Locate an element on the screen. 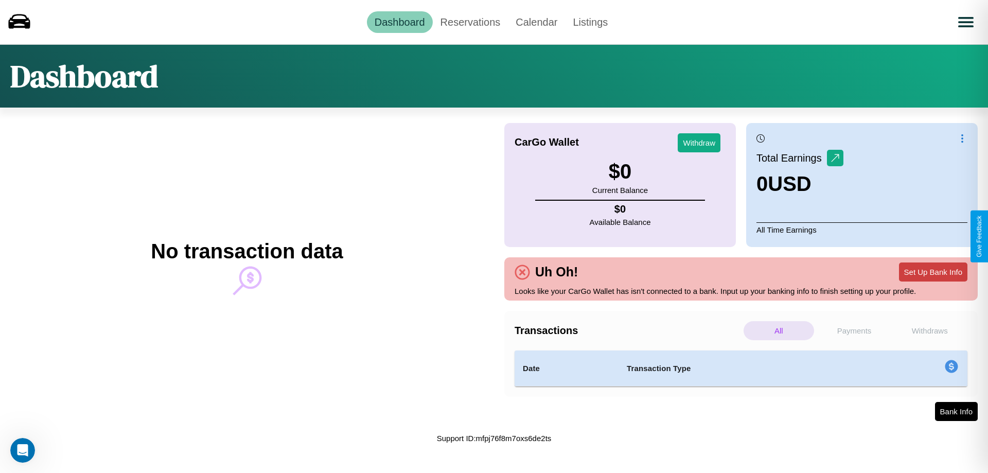  button: Withdraw is located at coordinates (699, 142).